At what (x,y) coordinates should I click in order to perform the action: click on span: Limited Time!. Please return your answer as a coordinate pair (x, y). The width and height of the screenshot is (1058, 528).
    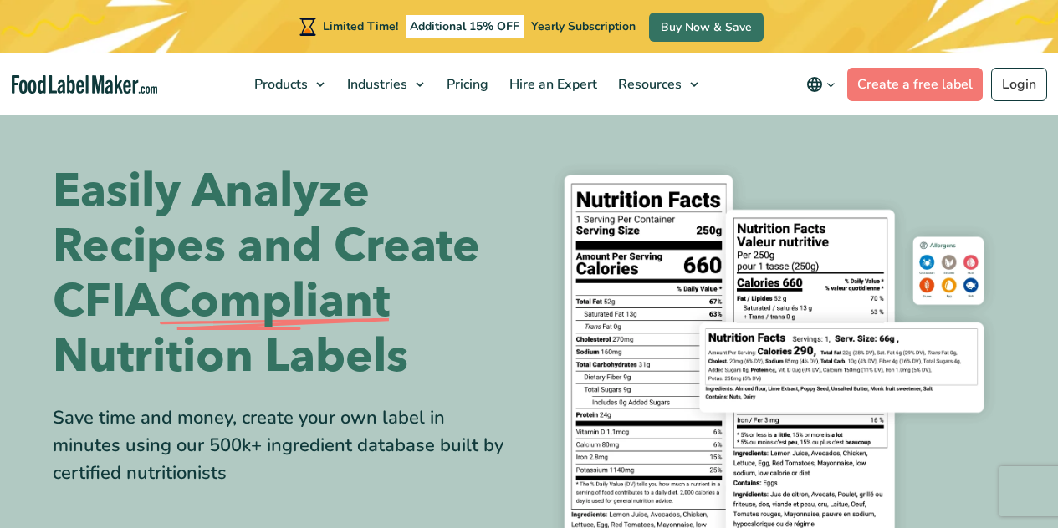
    Looking at the image, I should click on (360, 26).